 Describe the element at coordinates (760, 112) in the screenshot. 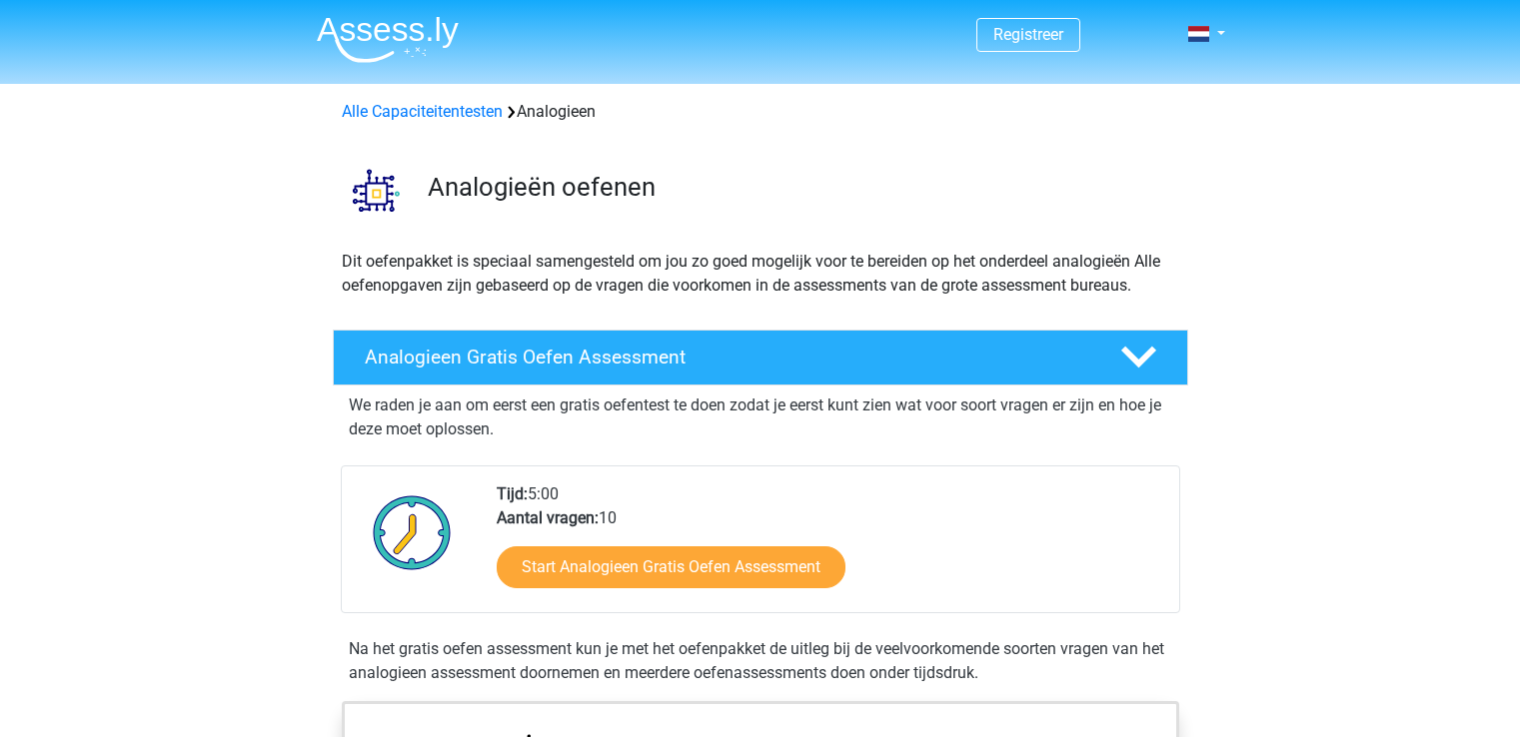

I see `div: Analogieen` at that location.